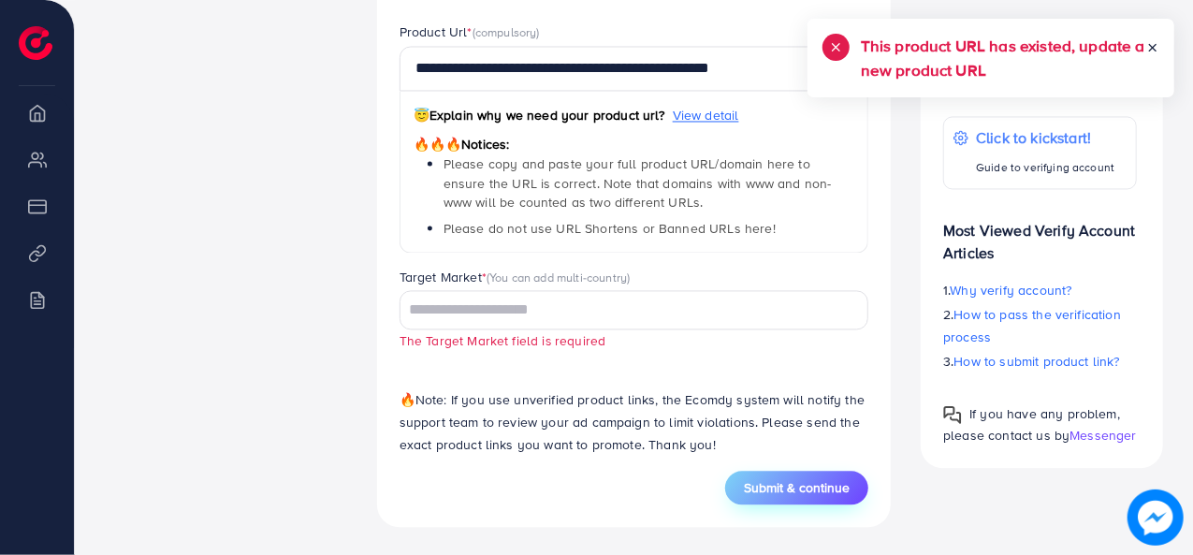 The image size is (1193, 555). Describe the element at coordinates (1040, 234) in the screenshot. I see `p: Most Viewed Verify Account Articles` at that location.